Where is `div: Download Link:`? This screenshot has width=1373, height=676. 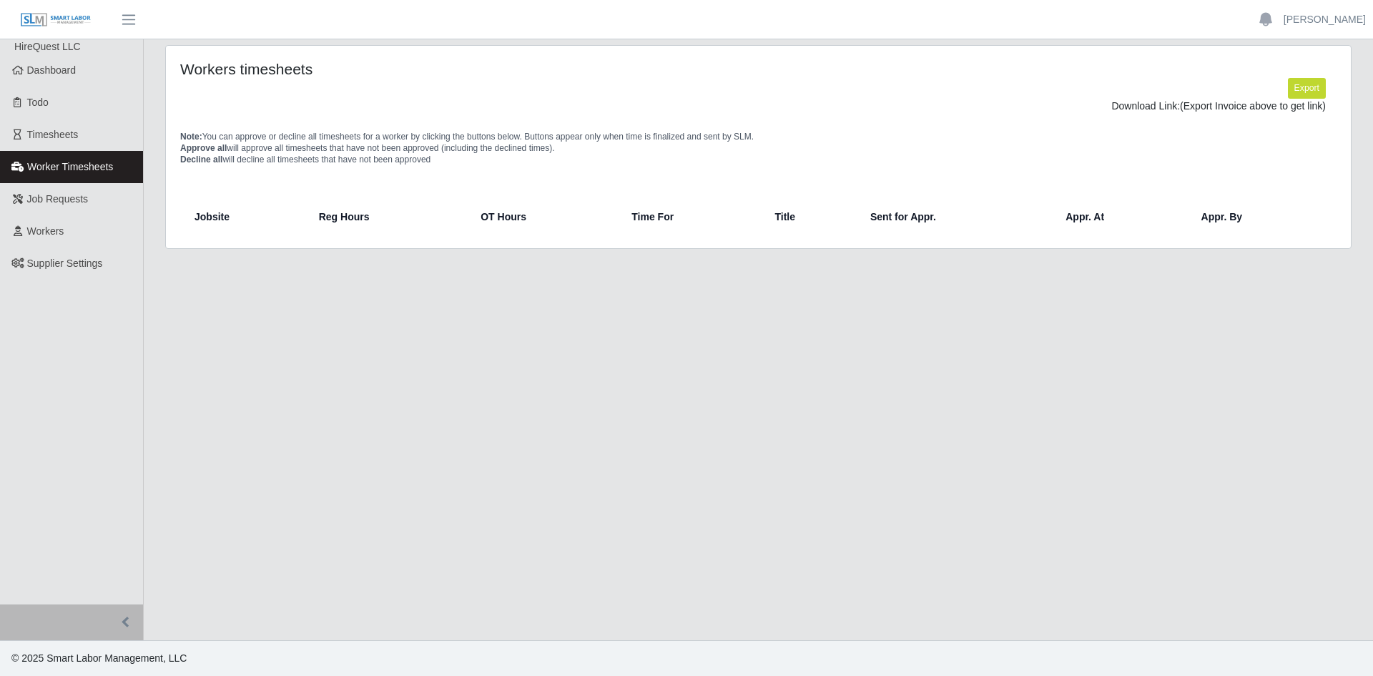
div: Download Link: is located at coordinates (758, 106).